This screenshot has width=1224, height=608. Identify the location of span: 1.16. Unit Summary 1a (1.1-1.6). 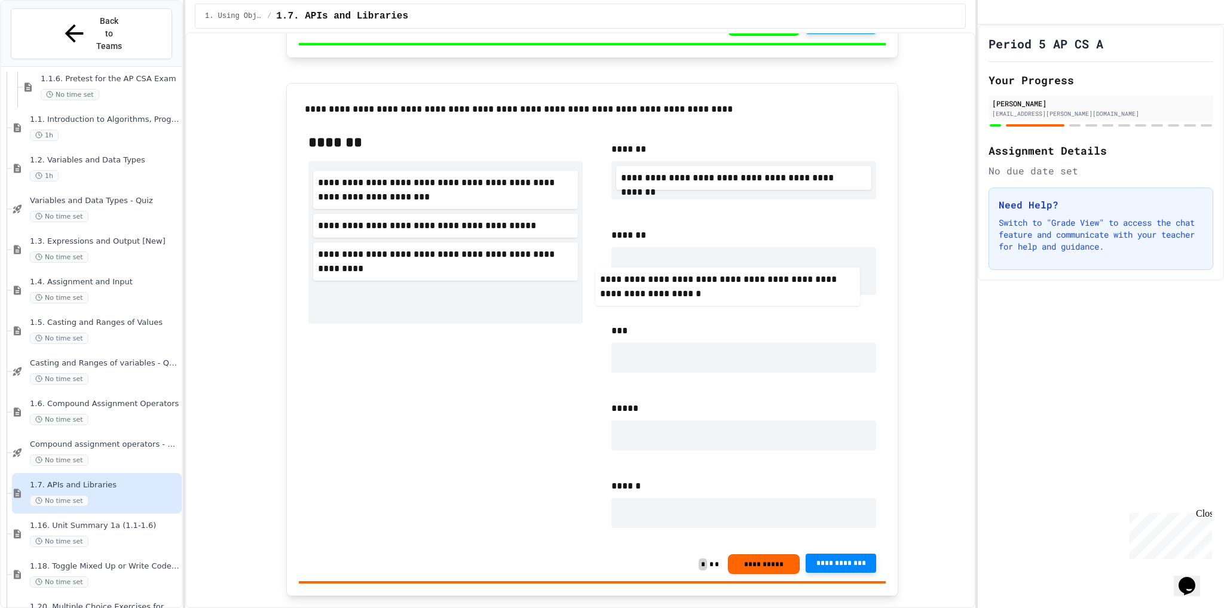
(105, 526).